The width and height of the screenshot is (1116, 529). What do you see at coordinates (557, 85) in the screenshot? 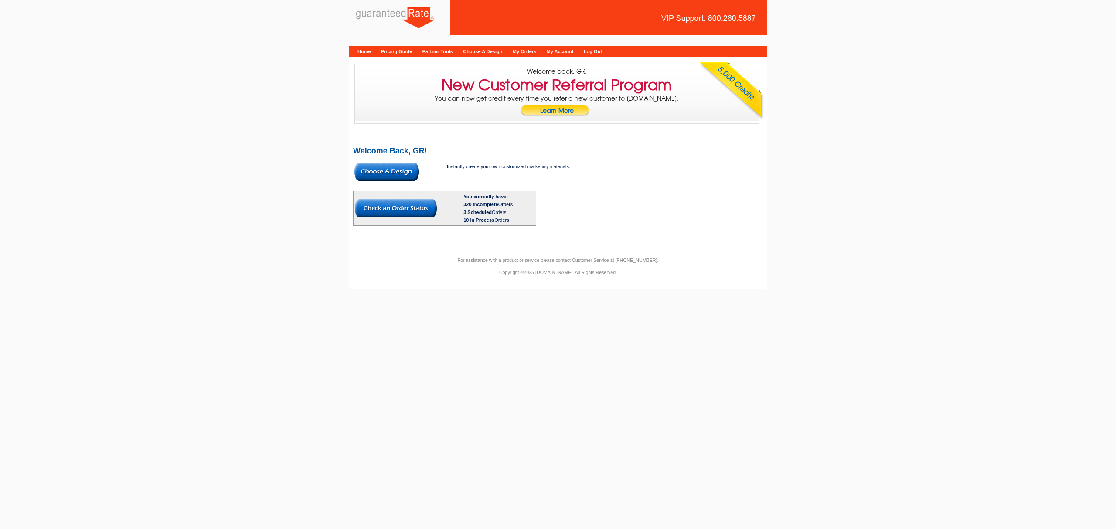
I see `h3: New Customer Referral Program` at bounding box center [557, 85].